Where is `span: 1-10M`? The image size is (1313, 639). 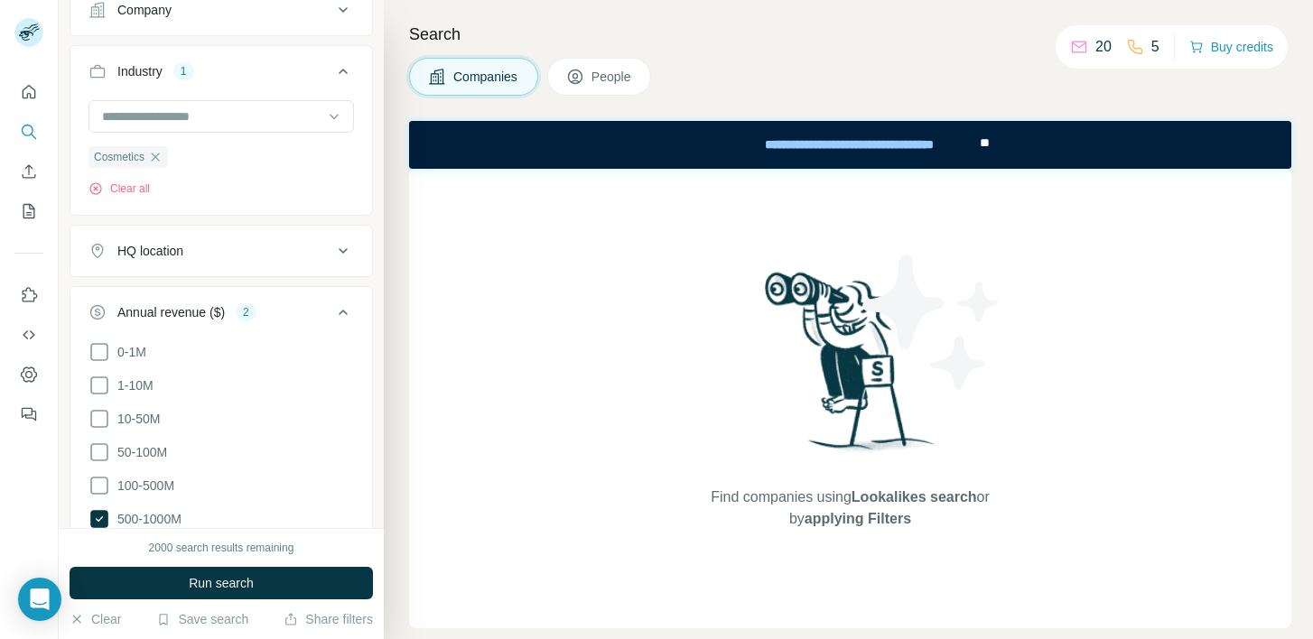 span: 1-10M is located at coordinates (132, 386).